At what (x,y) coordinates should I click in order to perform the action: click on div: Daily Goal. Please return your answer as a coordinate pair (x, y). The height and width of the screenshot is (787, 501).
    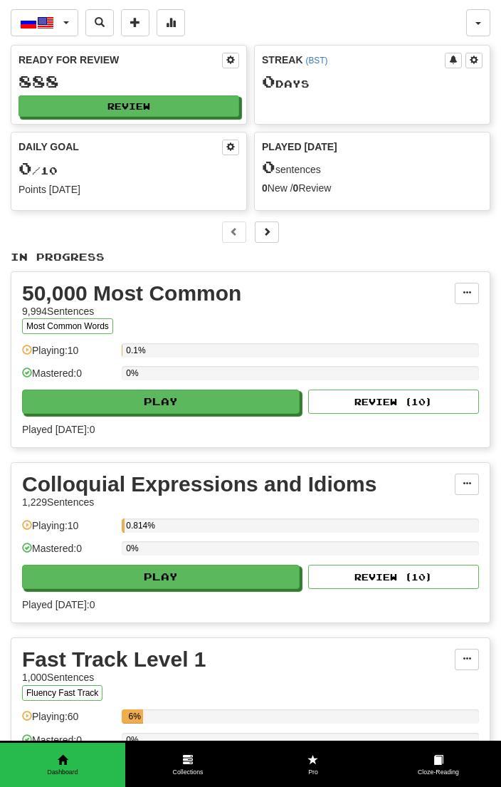
    Looking at the image, I should click on (120, 147).